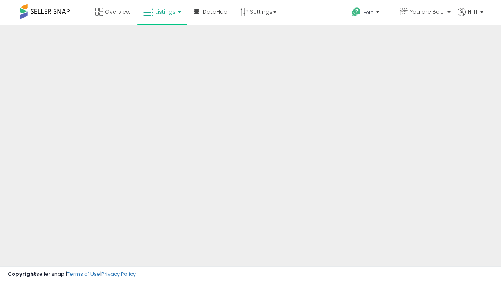 Image resolution: width=501 pixels, height=282 pixels. What do you see at coordinates (119, 274) in the screenshot?
I see `a: Privacy Policy` at bounding box center [119, 274].